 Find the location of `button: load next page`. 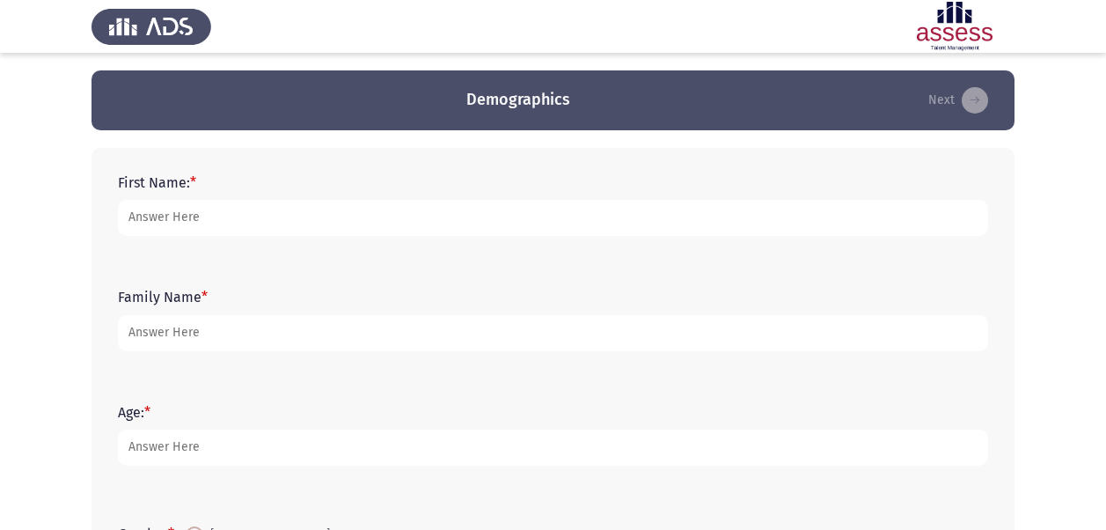

button: load next page is located at coordinates (959, 100).